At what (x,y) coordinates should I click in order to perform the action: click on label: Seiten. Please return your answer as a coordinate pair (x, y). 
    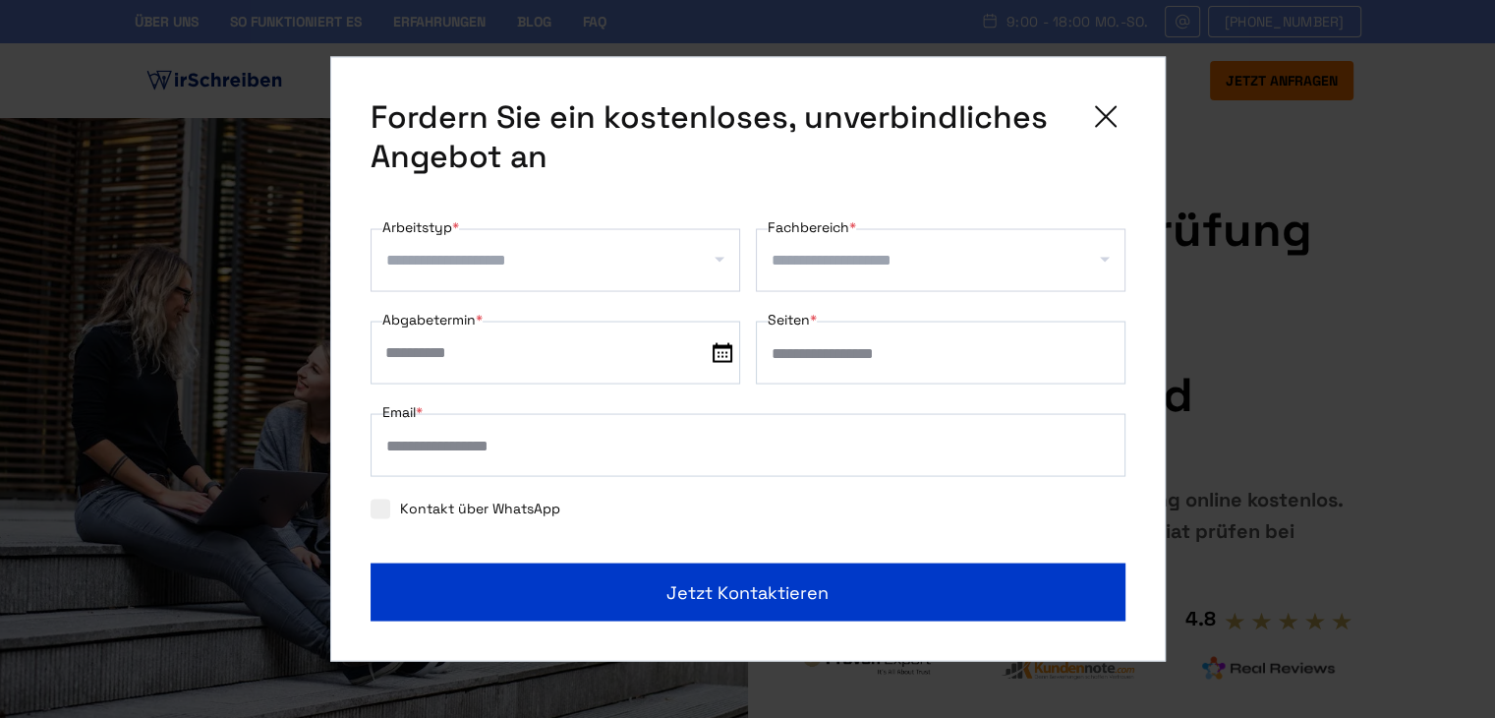
    Looking at the image, I should click on (792, 319).